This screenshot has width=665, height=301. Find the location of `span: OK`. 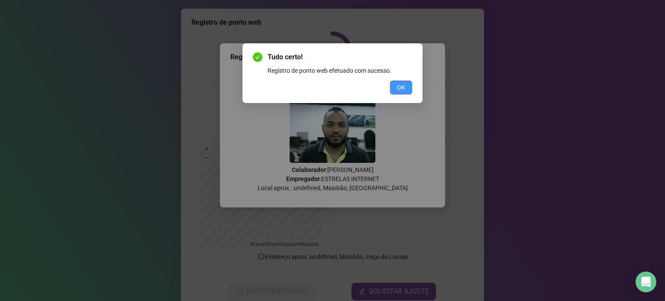

span: OK is located at coordinates (401, 87).